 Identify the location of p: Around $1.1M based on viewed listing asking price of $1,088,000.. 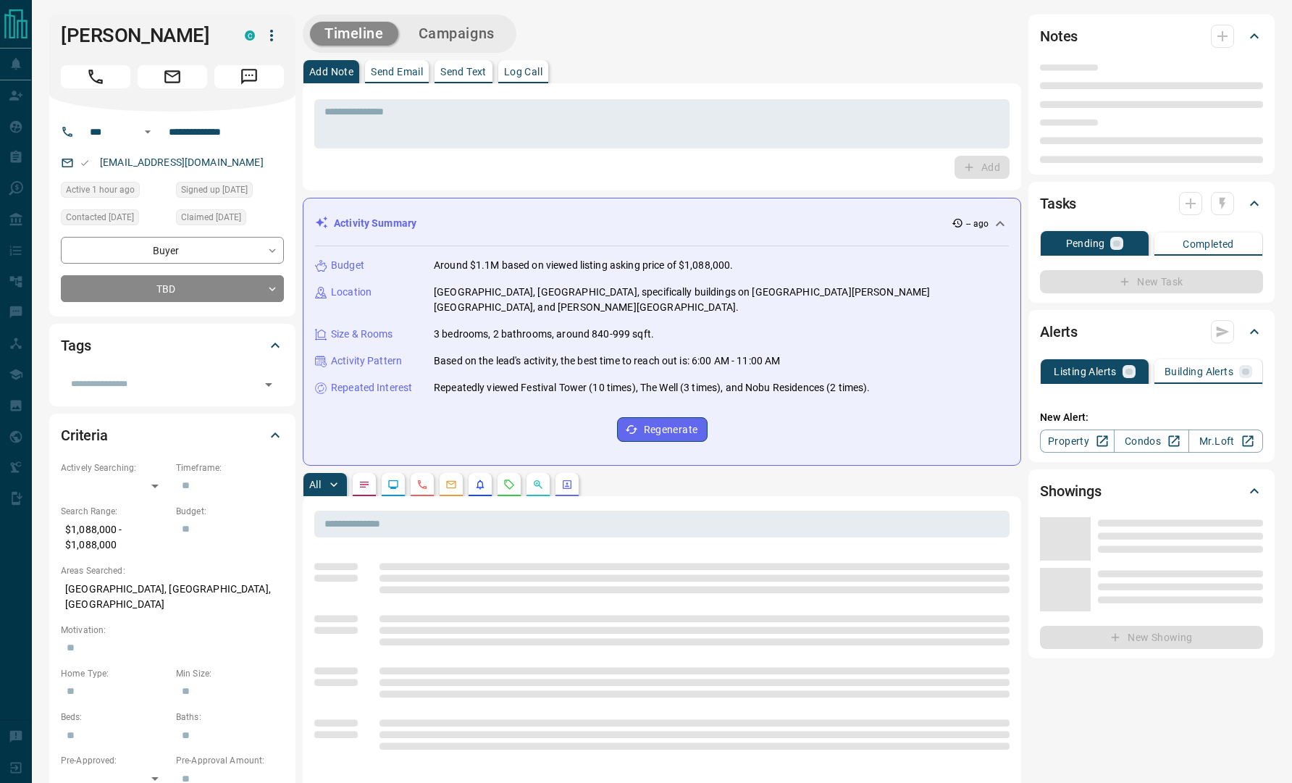
(583, 265).